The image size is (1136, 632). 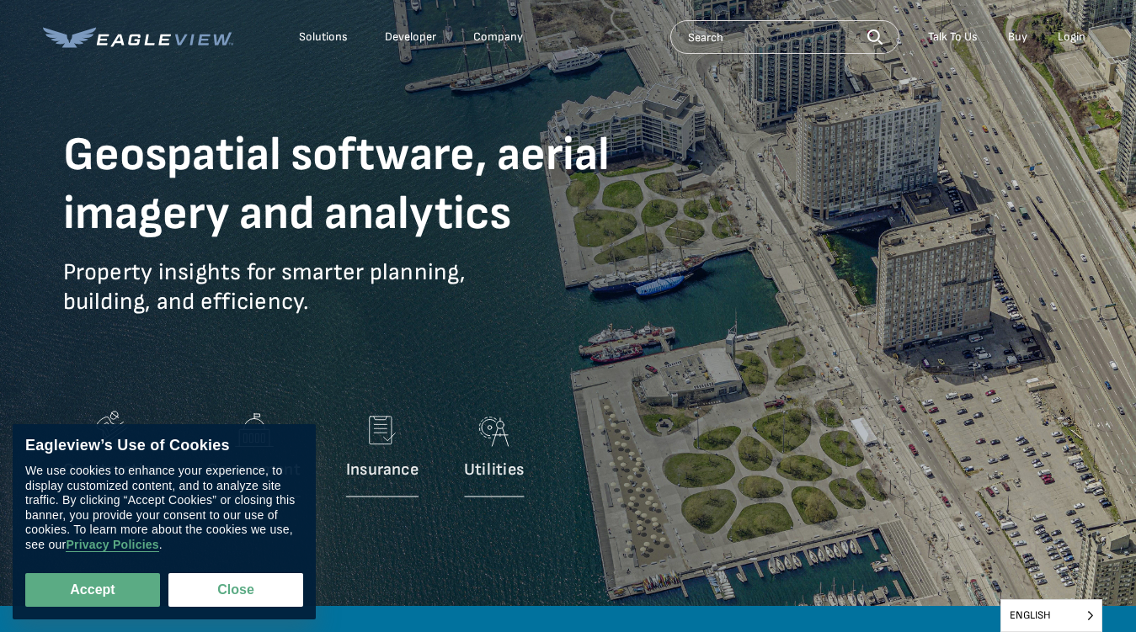 I want to click on div: Talk To Us, so click(x=952, y=37).